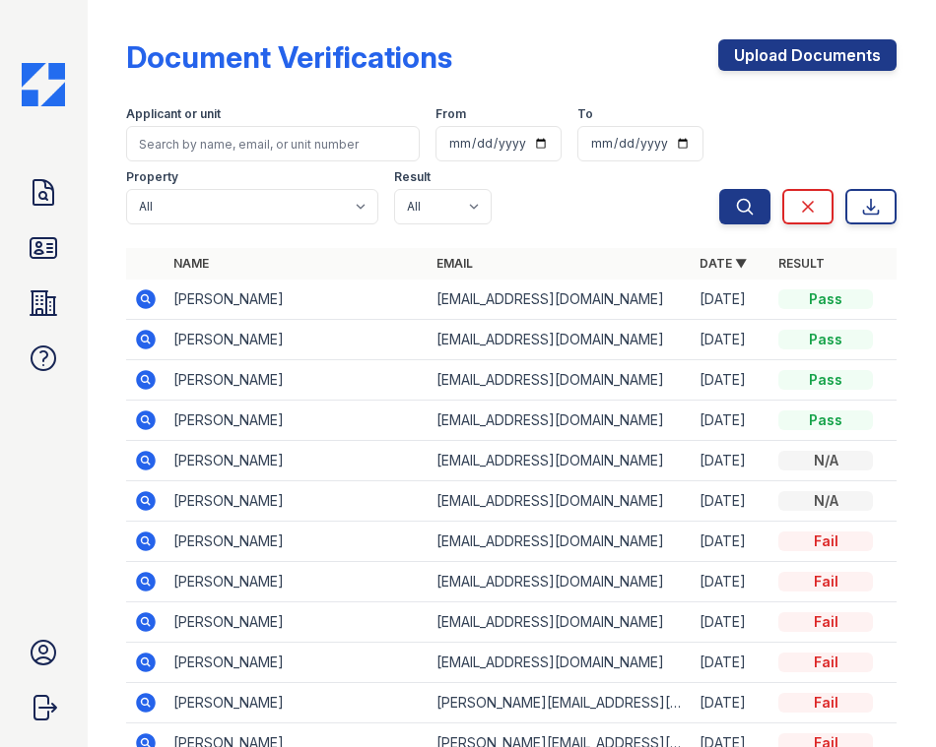 Image resolution: width=936 pixels, height=747 pixels. I want to click on a: Result, so click(801, 263).